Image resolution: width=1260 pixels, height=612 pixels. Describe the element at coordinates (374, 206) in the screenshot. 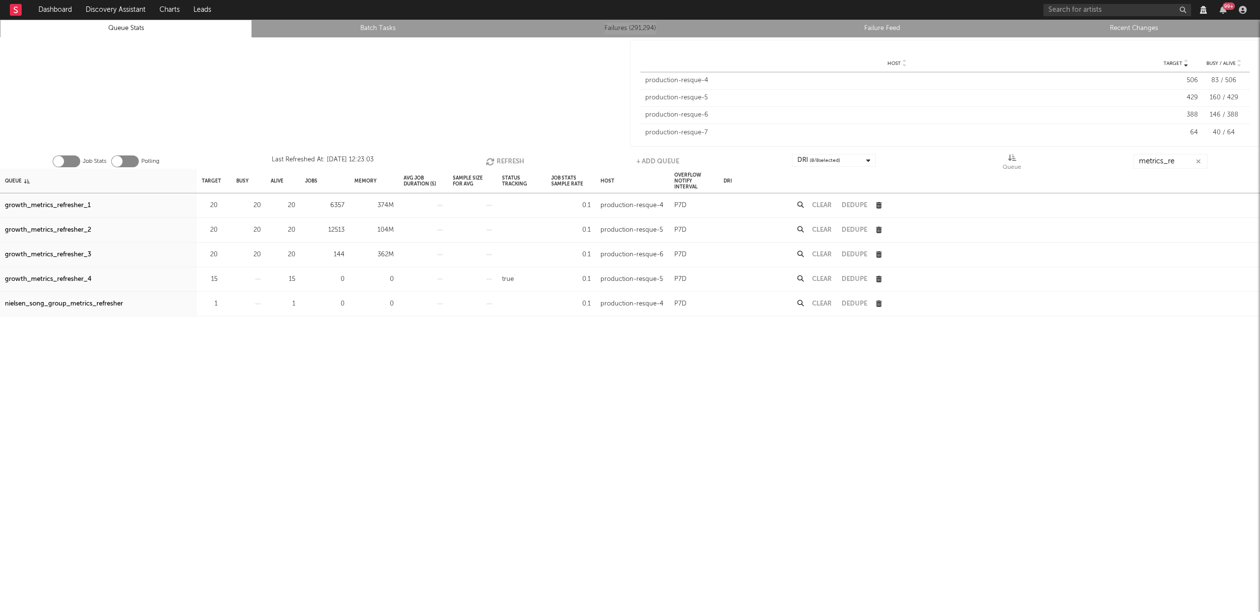

I see `div: 374M` at that location.